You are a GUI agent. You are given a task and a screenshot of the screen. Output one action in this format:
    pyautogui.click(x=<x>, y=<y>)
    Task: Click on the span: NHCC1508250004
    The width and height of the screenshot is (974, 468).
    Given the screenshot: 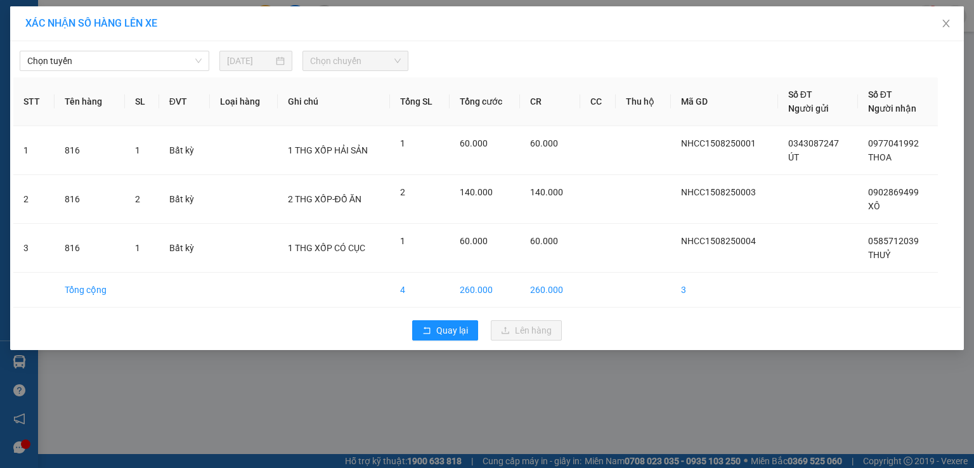 What is the action you would take?
    pyautogui.click(x=719, y=241)
    